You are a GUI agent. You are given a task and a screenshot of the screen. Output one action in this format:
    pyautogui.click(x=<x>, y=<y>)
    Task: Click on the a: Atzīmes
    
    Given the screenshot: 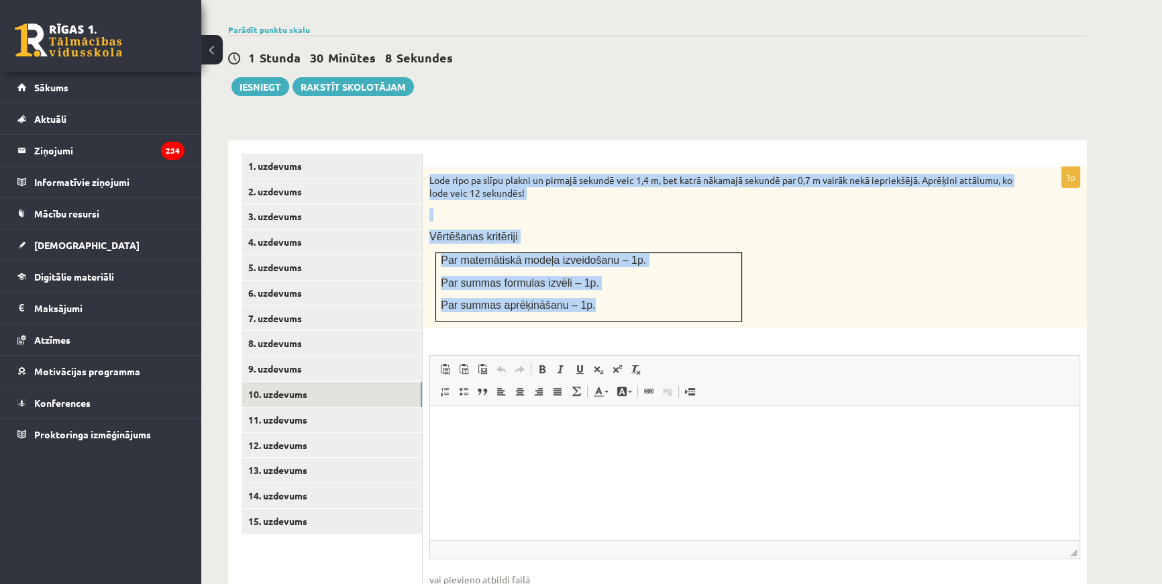 What is the action you would take?
    pyautogui.click(x=101, y=339)
    